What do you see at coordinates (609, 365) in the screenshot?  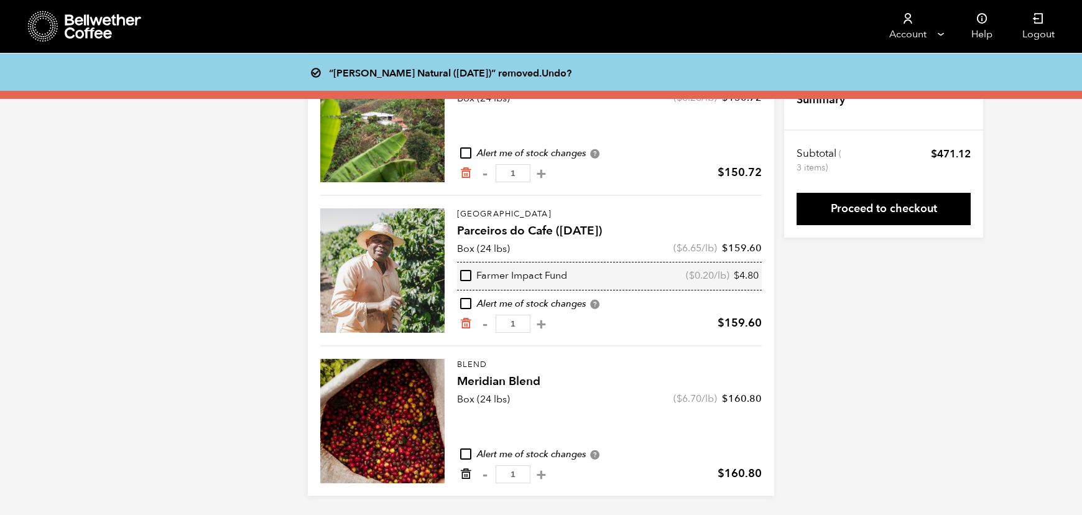 I see `p: Blend` at bounding box center [609, 365].